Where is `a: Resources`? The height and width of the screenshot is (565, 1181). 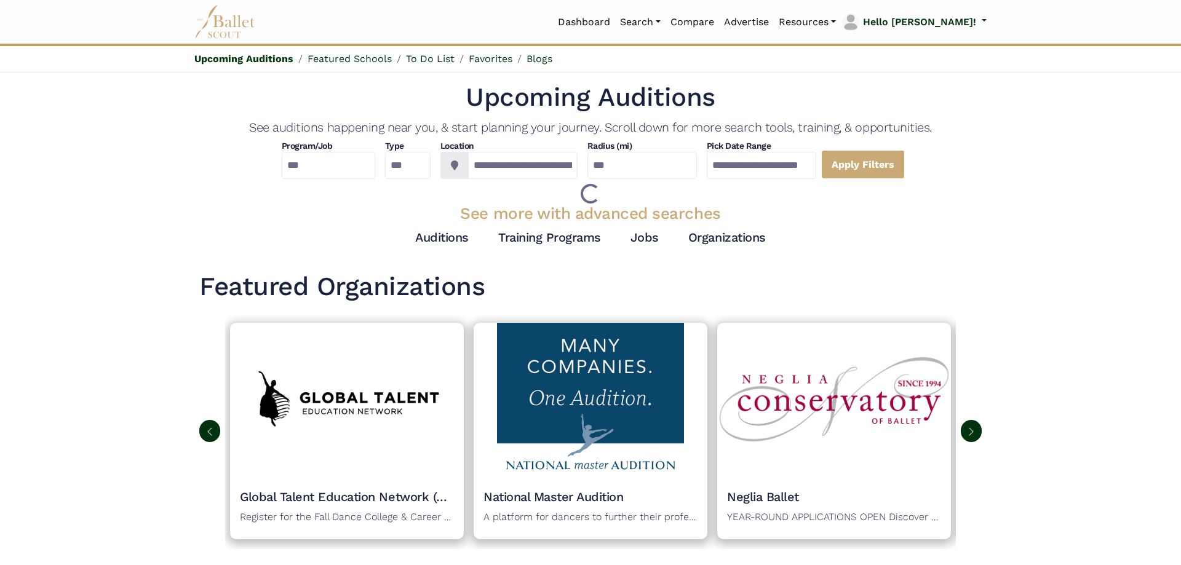 a: Resources is located at coordinates (807, 22).